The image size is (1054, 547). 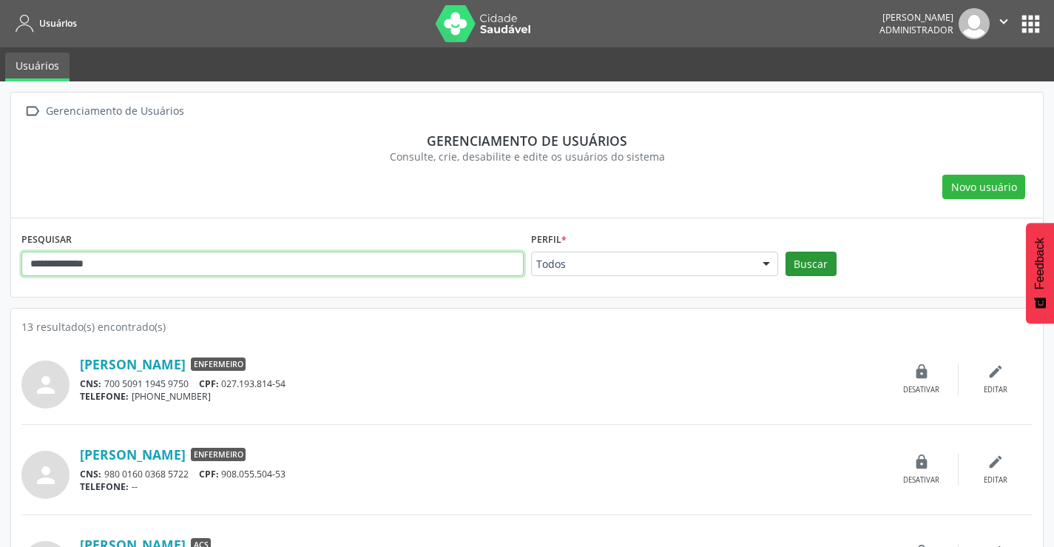 What do you see at coordinates (1040, 273) in the screenshot?
I see `button: Feedback - Mostrar pesquisa` at bounding box center [1040, 273].